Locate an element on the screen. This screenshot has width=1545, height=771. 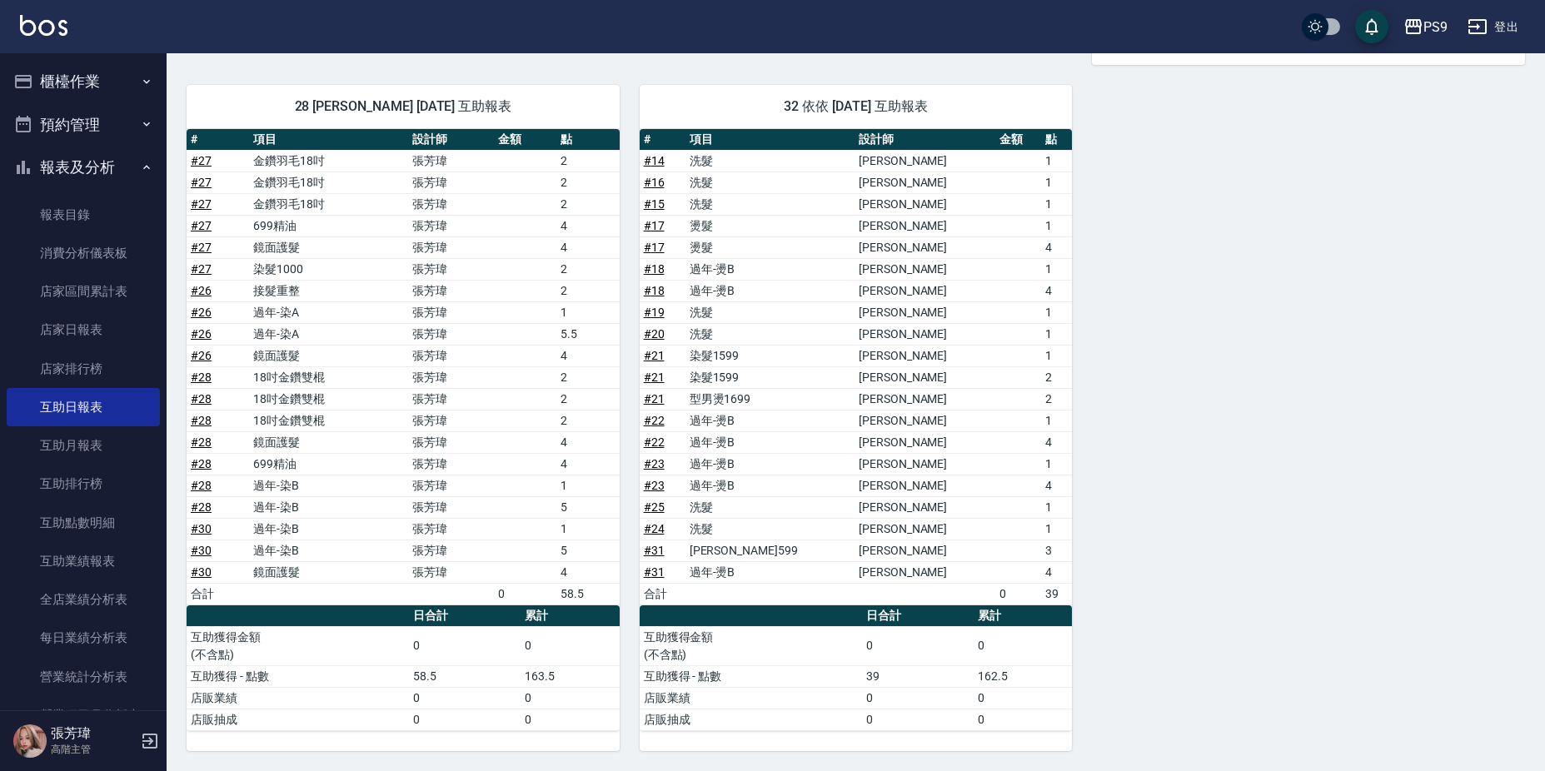
th: 設計師 is located at coordinates (924, 140).